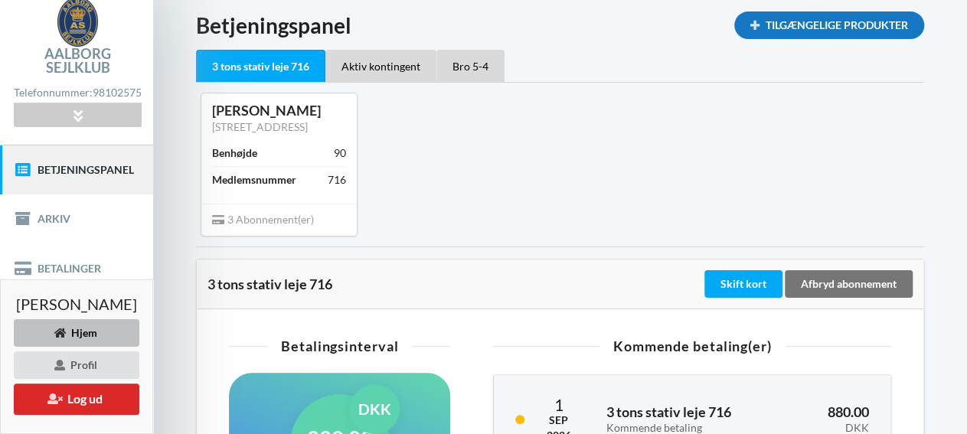  Describe the element at coordinates (849, 284) in the screenshot. I see `div: Afbryd abonnement` at that location.